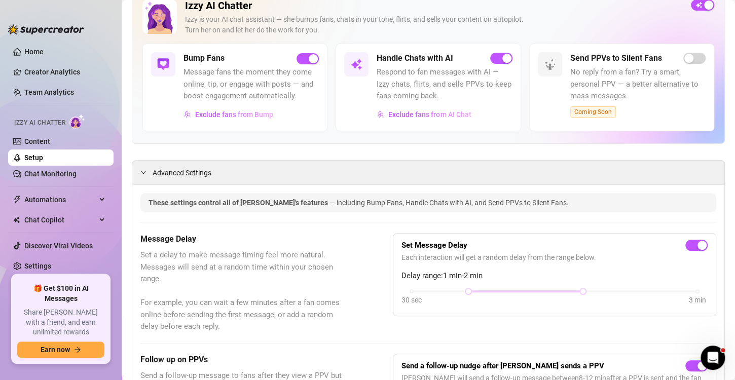  Describe the element at coordinates (50, 174) in the screenshot. I see `a: Chat Monitoring` at that location.